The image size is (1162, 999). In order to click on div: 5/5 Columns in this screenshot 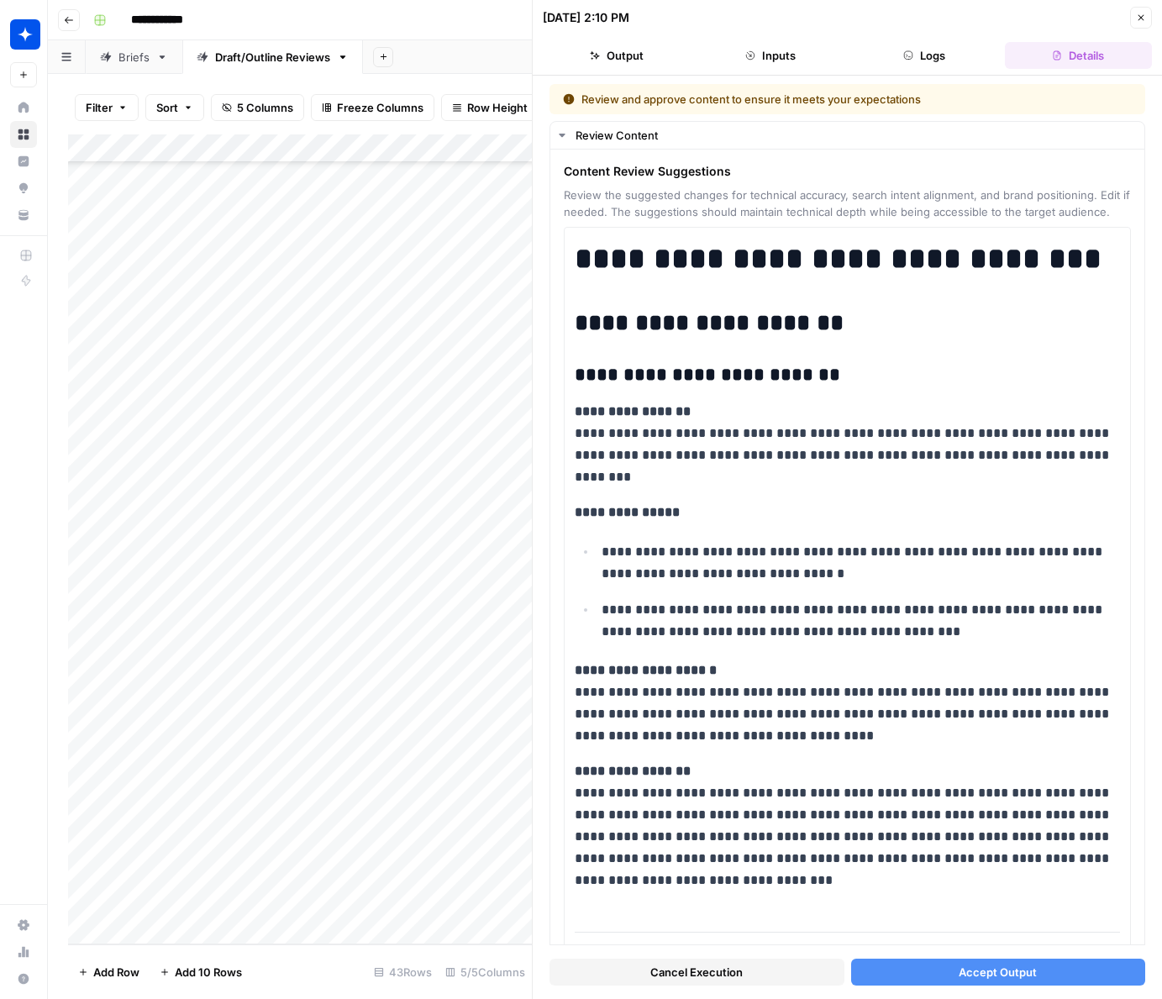, I will do `click(485, 972)`.